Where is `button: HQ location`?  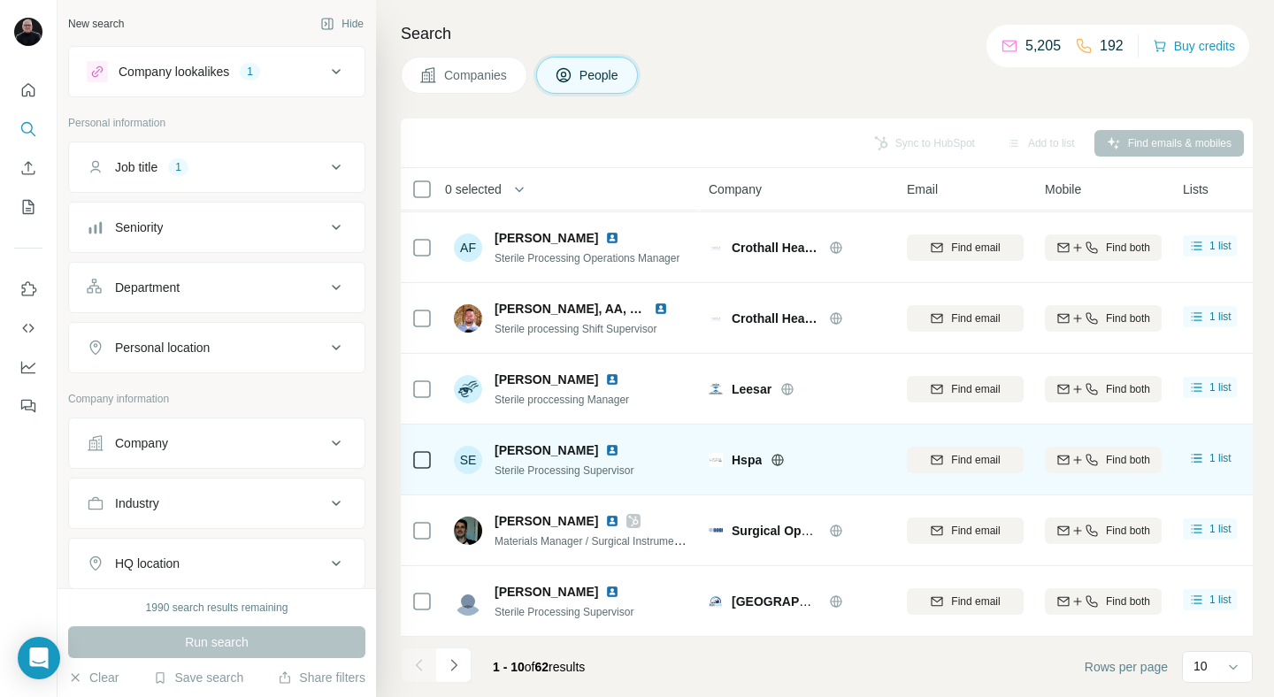
button: HQ location is located at coordinates (217, 564).